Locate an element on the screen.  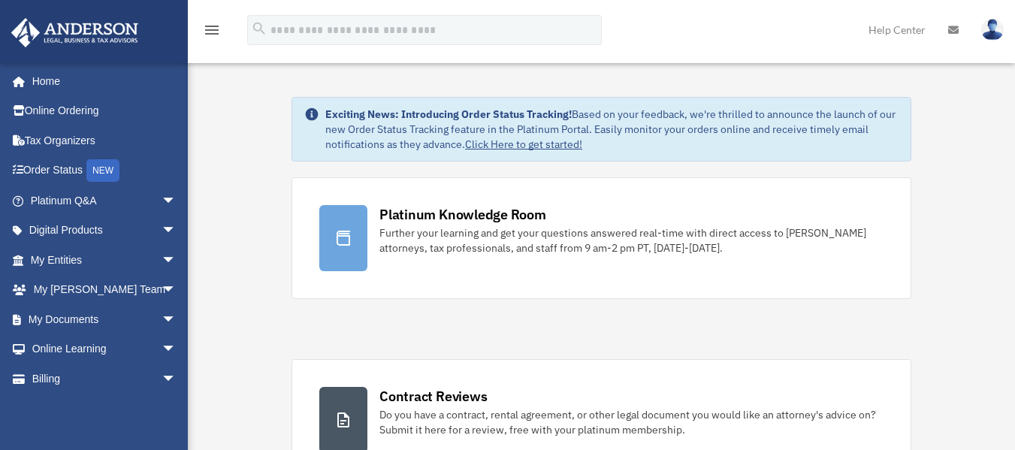
div: Based on your feedback, we're thrilled to announce the launch of our new Order Status Tracking fe... is located at coordinates (612, 129).